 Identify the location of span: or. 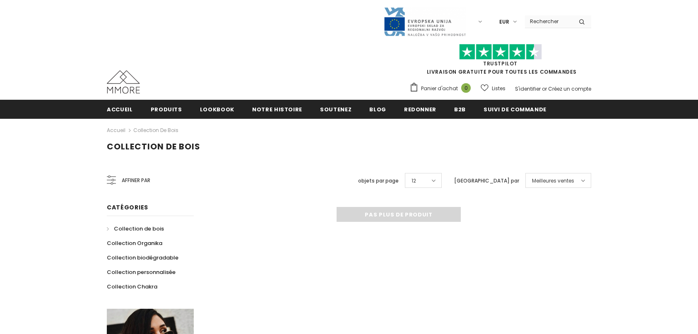
(544, 89).